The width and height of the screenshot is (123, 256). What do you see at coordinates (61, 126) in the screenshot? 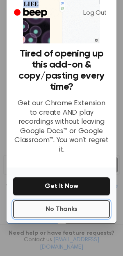
I see `p: Get our Chrome Extension to create AND play recordings without leaving Google Docs™ or Google Cla...` at bounding box center [61, 126].